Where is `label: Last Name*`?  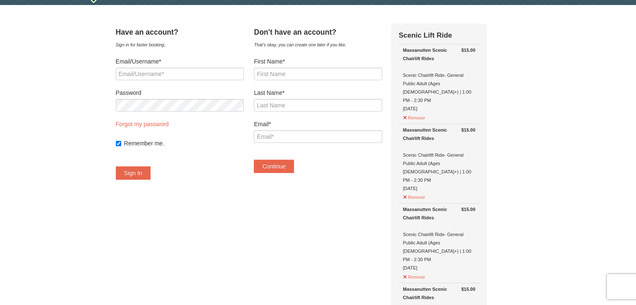
label: Last Name* is located at coordinates (318, 93).